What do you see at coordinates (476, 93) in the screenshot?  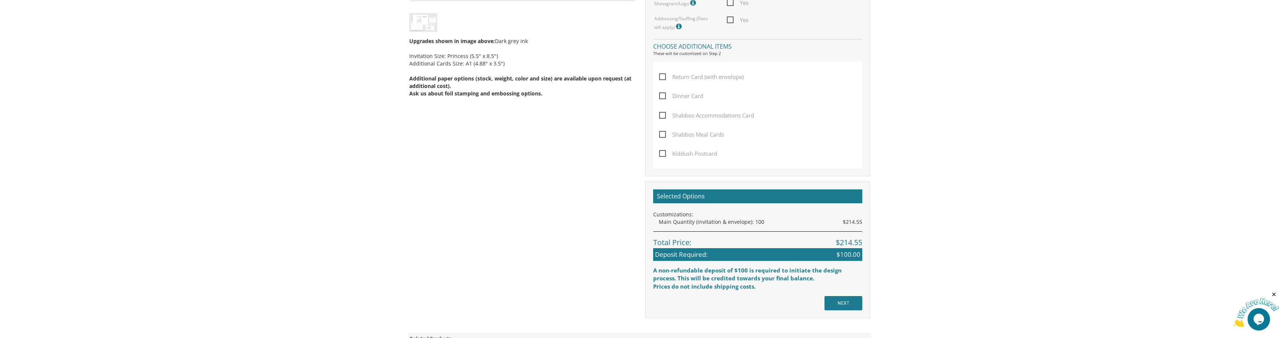 I see `span: Ask us about foil stamping and embossing options.` at bounding box center [476, 93].